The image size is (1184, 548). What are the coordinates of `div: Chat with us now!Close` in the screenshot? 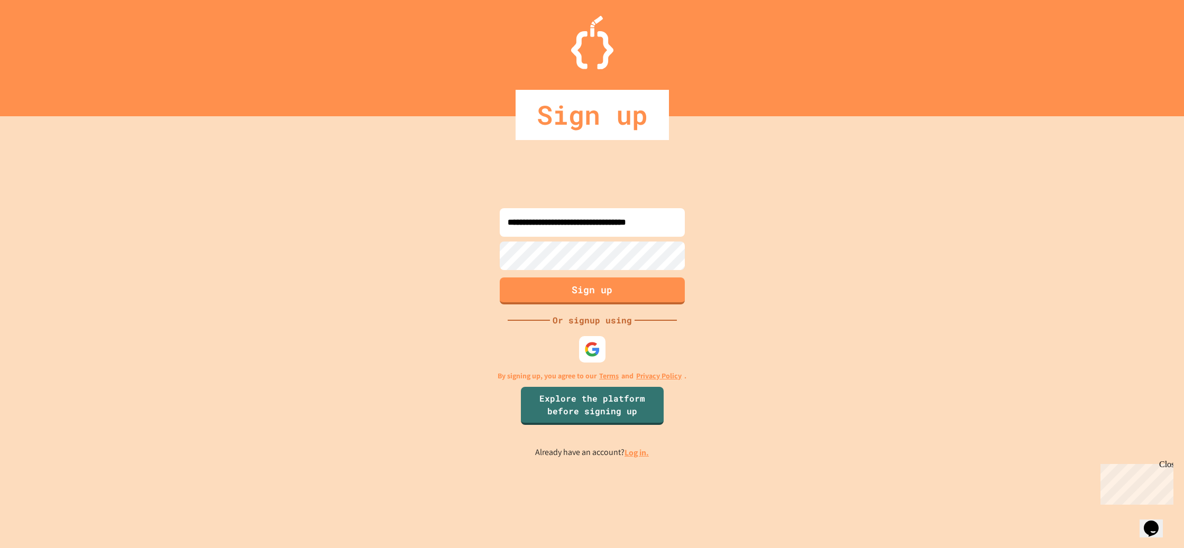 It's located at (39, 35).